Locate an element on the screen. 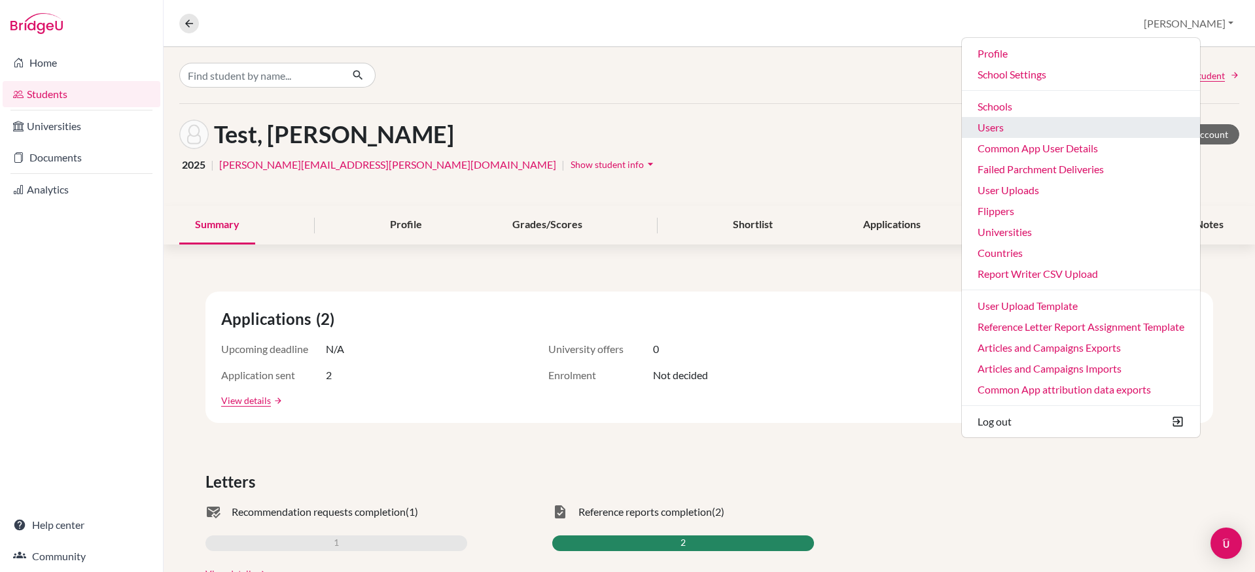 Image resolution: width=1255 pixels, height=572 pixels. input: Find student by name... is located at coordinates (260, 75).